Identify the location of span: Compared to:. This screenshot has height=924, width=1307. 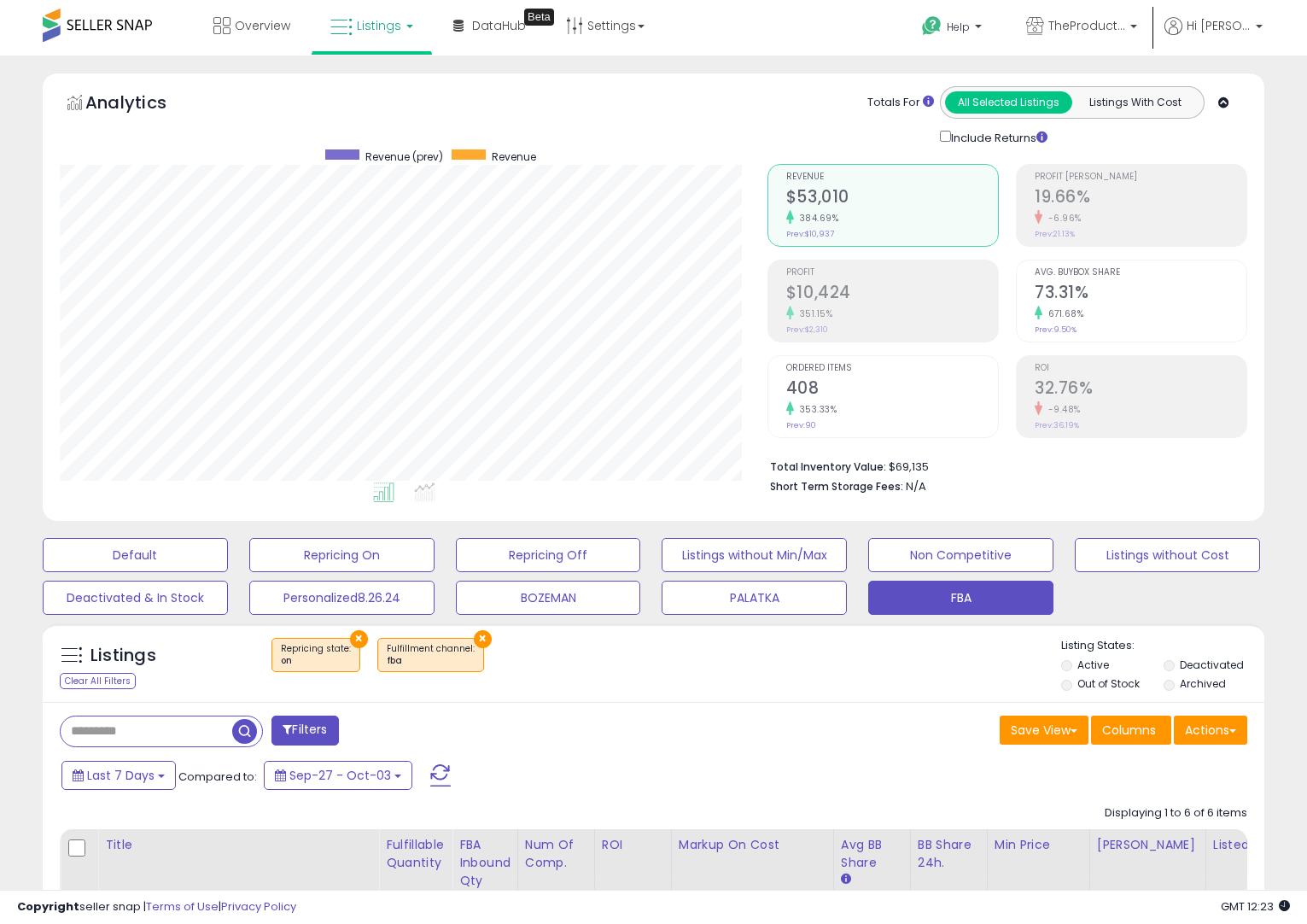
(217, 776).